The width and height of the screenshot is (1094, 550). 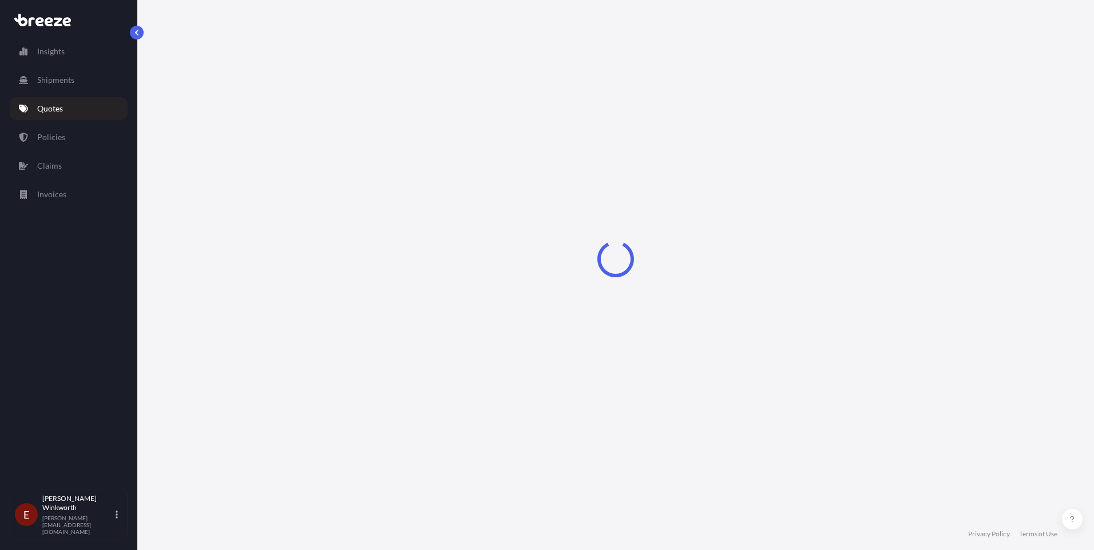 What do you see at coordinates (69, 109) in the screenshot?
I see `a: Quotes` at bounding box center [69, 109].